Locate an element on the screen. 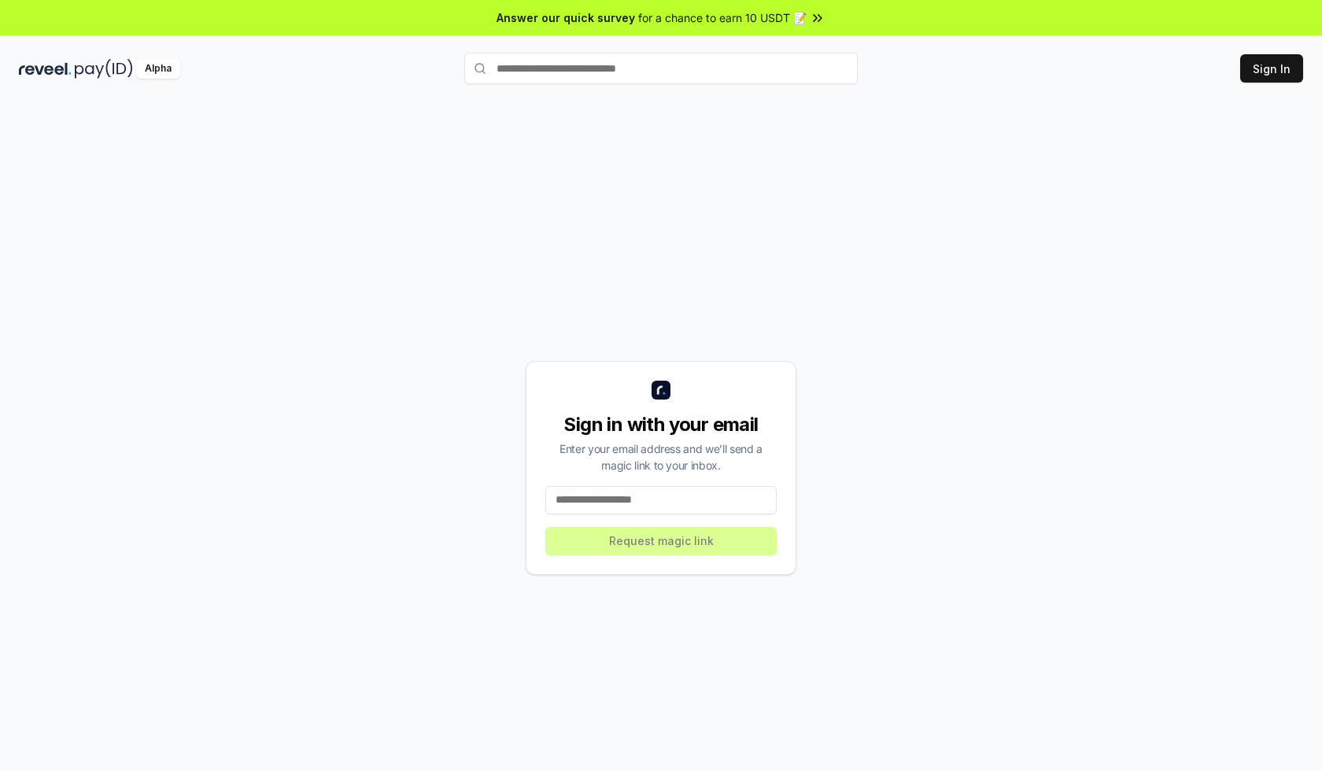  button: Sign In is located at coordinates (1271, 68).